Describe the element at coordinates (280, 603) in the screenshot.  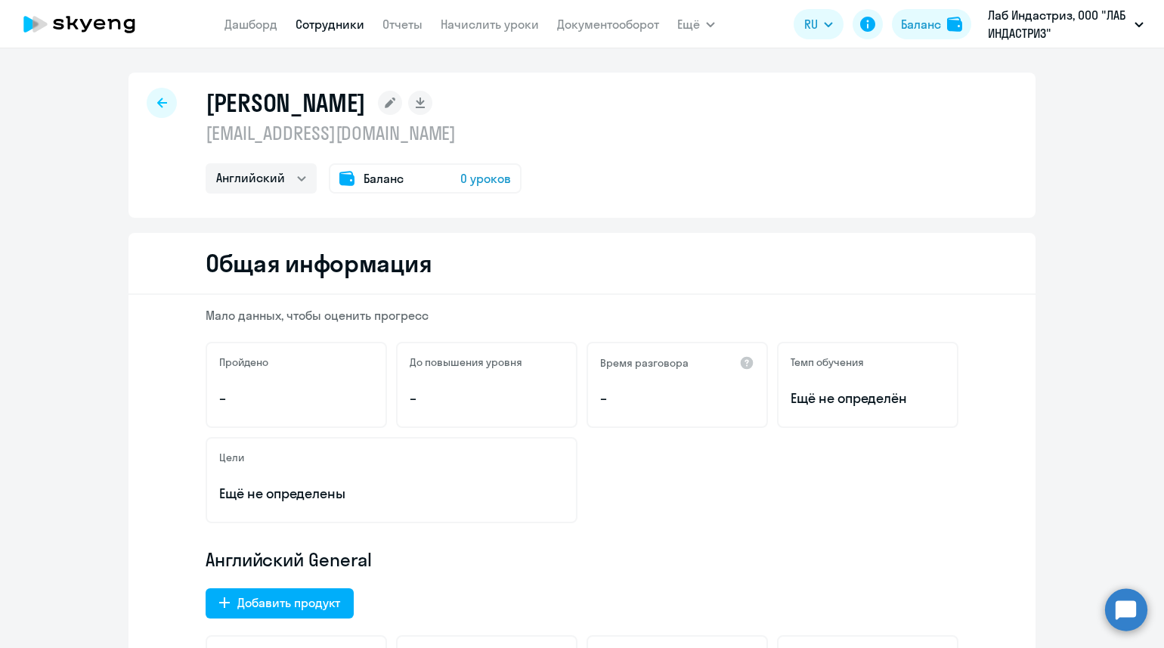
I see `button: Добавить продукт` at that location.